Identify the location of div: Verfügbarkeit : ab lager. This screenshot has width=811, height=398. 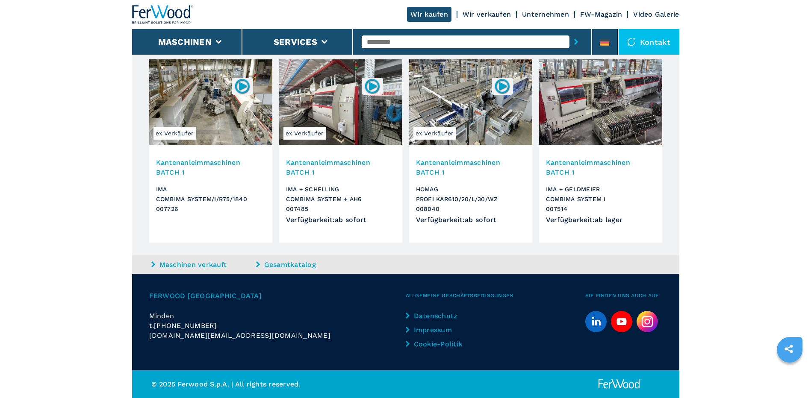
(601, 220).